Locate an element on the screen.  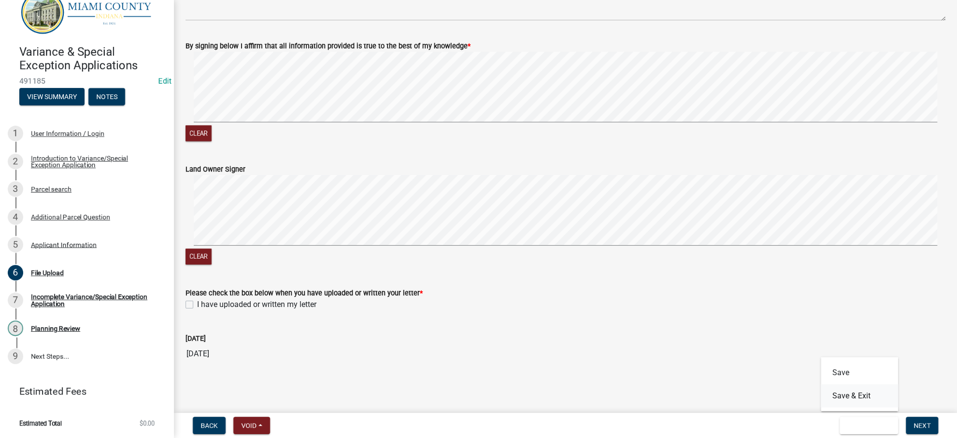
h4: Variance & Special Exception Applications is located at coordinates (93, 59).